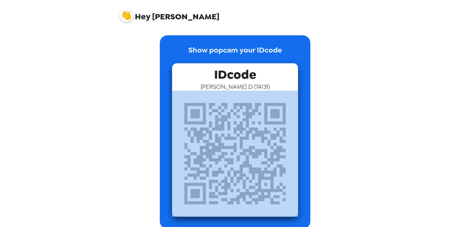 The image size is (470, 227). I want to click on img: qr code, so click(235, 154).